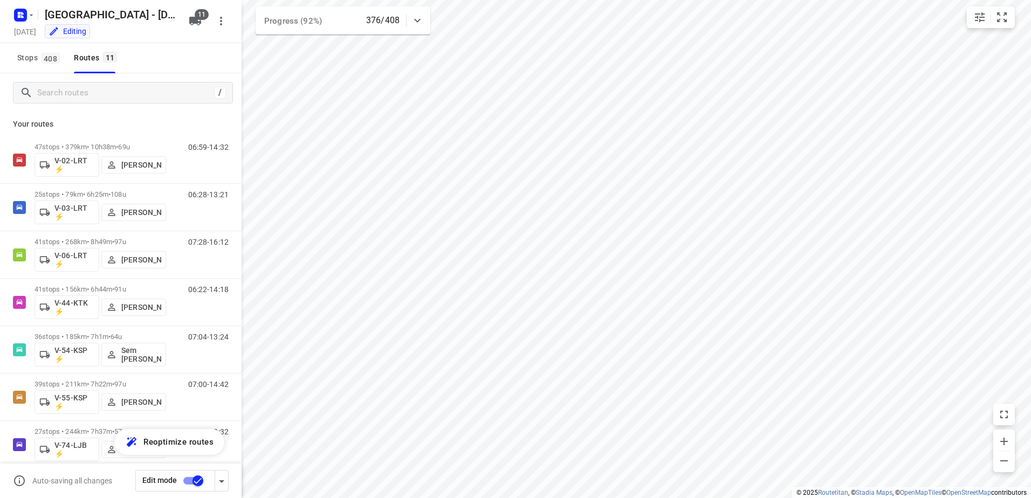 The width and height of the screenshot is (1031, 498). I want to click on div: Progress (92%)376/408, so click(343, 20).